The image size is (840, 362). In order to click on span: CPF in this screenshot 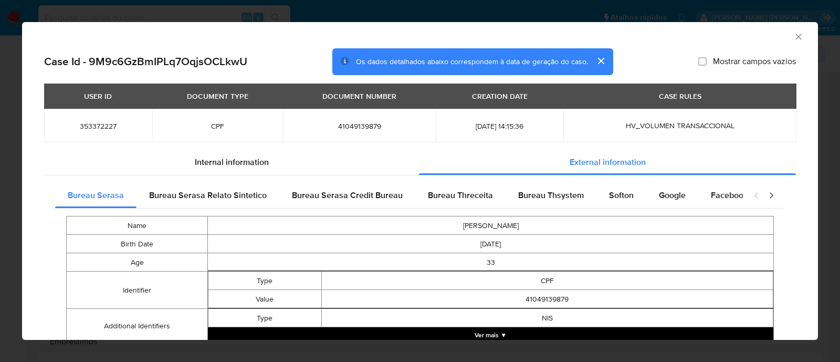, I will do `click(217, 126)`.